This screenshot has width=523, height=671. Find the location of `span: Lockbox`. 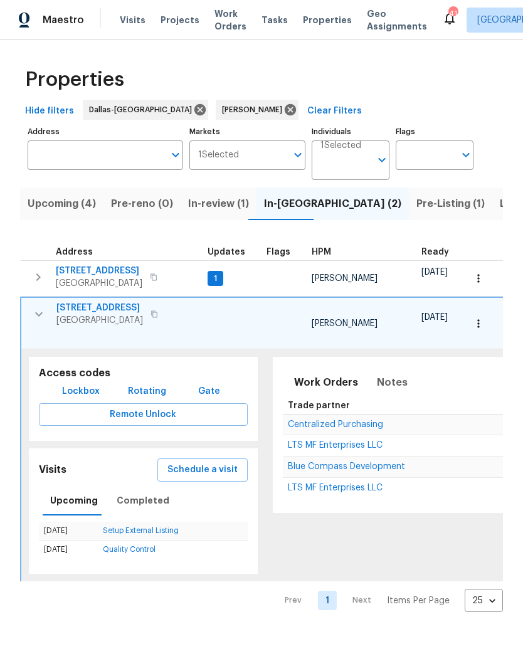

span: Lockbox is located at coordinates (81, 391).